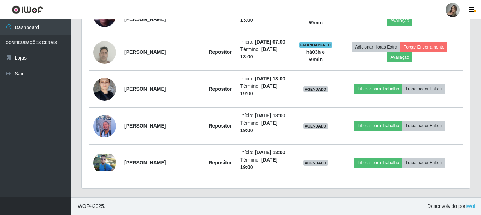 This screenshot has height=215, width=481. I want to click on strong: há 03 h e 59 min, so click(316, 55).